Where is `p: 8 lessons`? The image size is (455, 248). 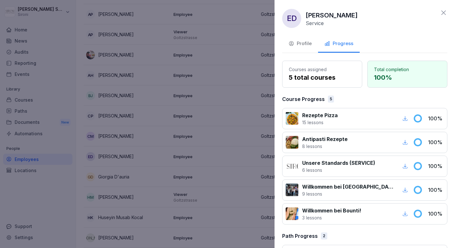
p: 8 lessons is located at coordinates (324, 146).